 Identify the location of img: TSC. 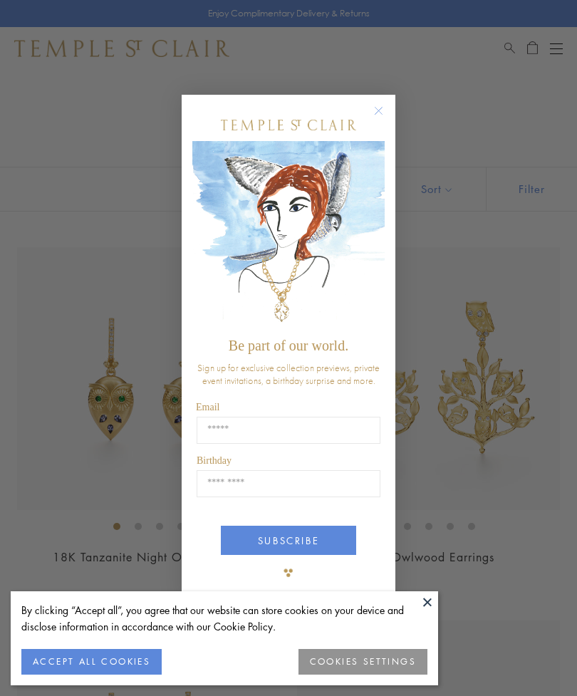
(289, 573).